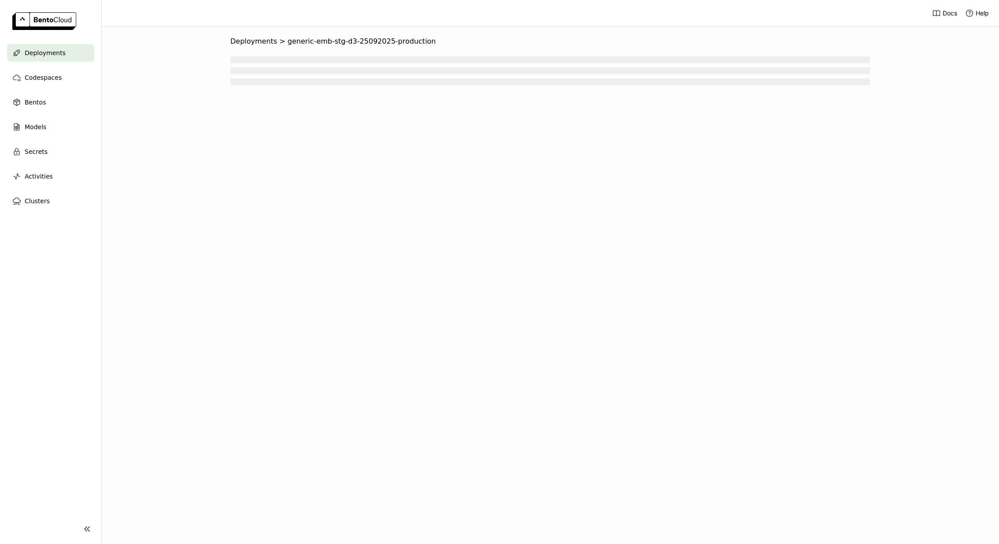  I want to click on a: Models, so click(51, 127).